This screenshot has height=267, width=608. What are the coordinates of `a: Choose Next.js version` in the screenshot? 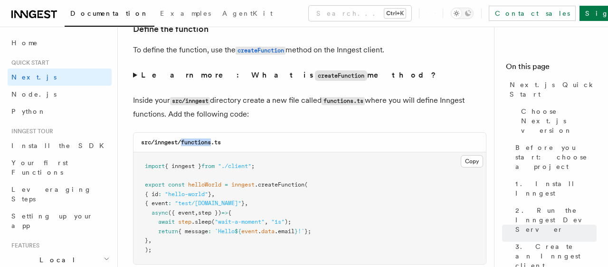 It's located at (557, 121).